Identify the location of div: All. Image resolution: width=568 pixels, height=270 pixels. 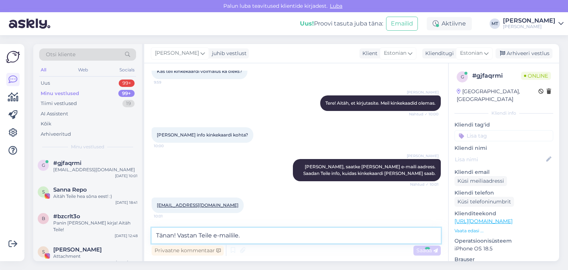
(43, 70).